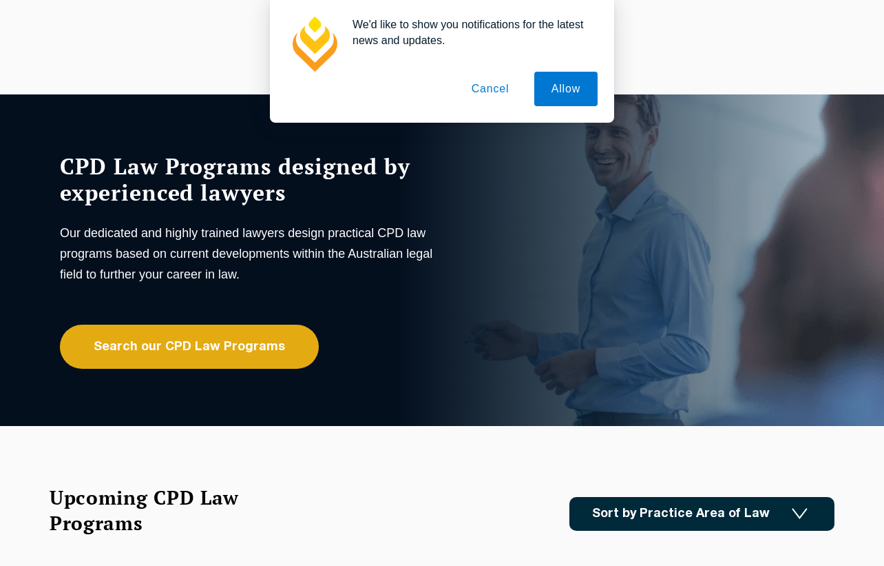 The image size is (884, 566). Describe the element at coordinates (161, 510) in the screenshot. I see `h2: Upcoming CPD Law Programs` at that location.